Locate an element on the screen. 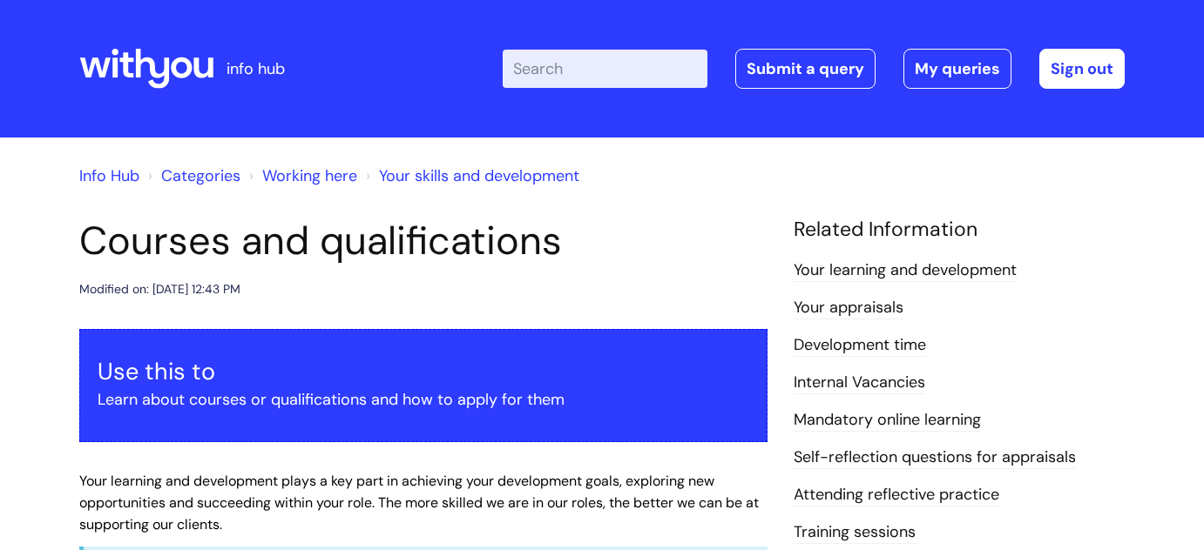  a: Your skills and development is located at coordinates (479, 176).